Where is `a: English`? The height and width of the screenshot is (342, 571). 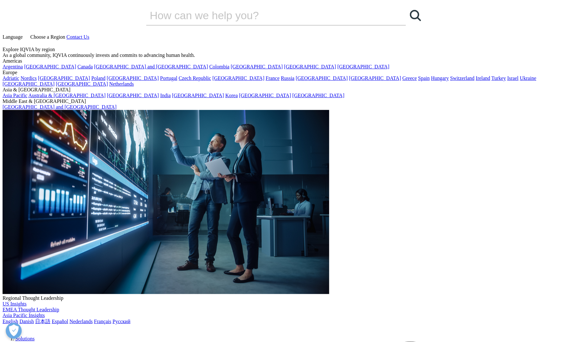 a: English is located at coordinates (10, 321).